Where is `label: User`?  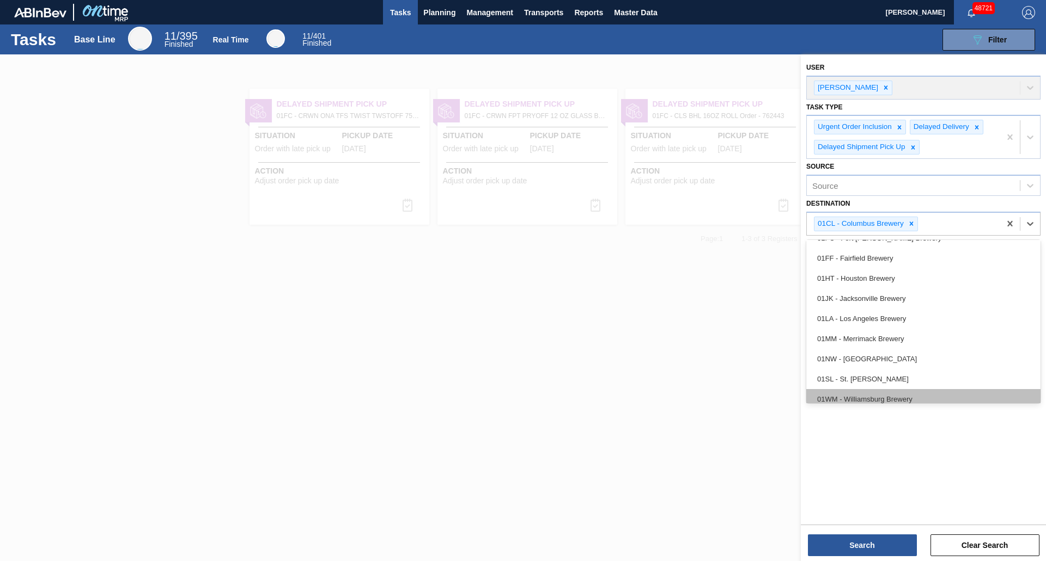 label: User is located at coordinates (815, 68).